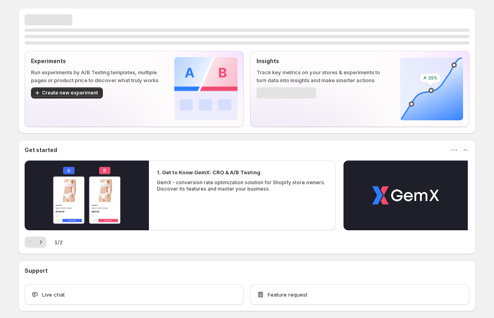  What do you see at coordinates (287, 294) in the screenshot?
I see `span: Feature request` at bounding box center [287, 294].